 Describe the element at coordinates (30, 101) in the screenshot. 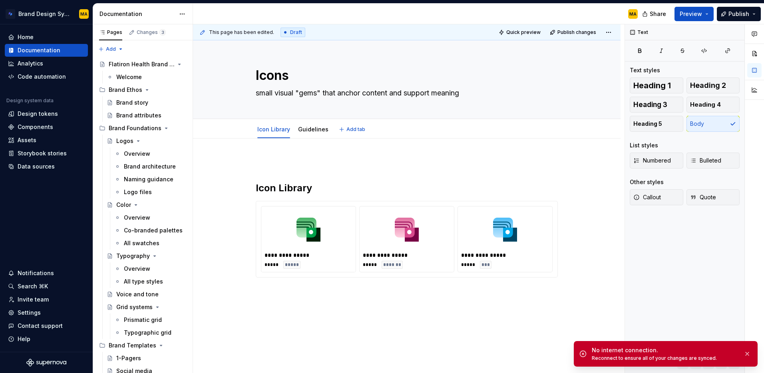

I see `div: Design system data` at that location.